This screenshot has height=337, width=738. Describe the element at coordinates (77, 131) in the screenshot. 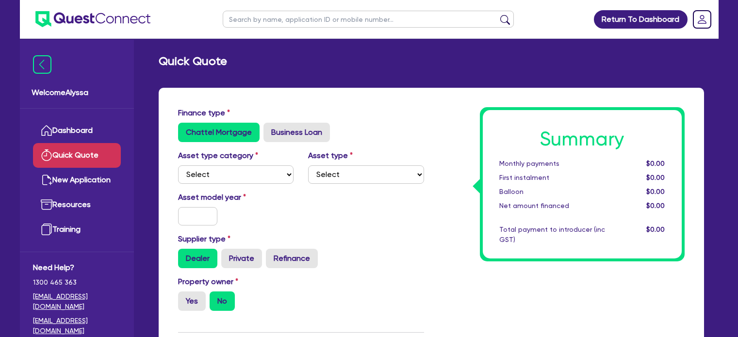

I see `a: Dashboard` at that location.